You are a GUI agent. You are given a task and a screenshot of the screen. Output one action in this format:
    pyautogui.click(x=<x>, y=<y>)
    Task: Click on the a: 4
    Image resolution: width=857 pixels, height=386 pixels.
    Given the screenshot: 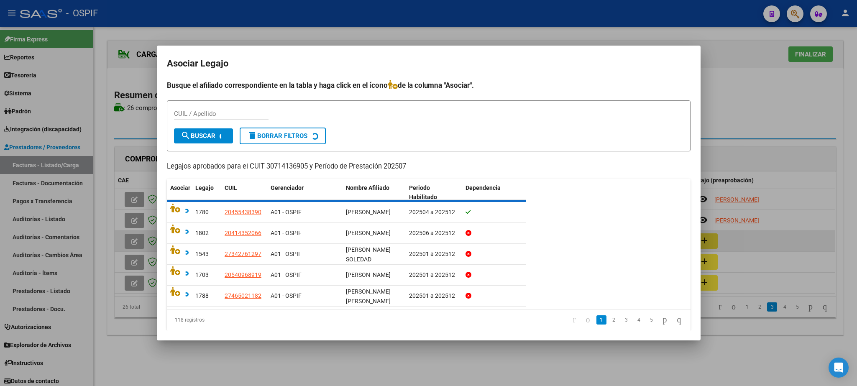 What is the action you would take?
    pyautogui.click(x=639, y=320)
    